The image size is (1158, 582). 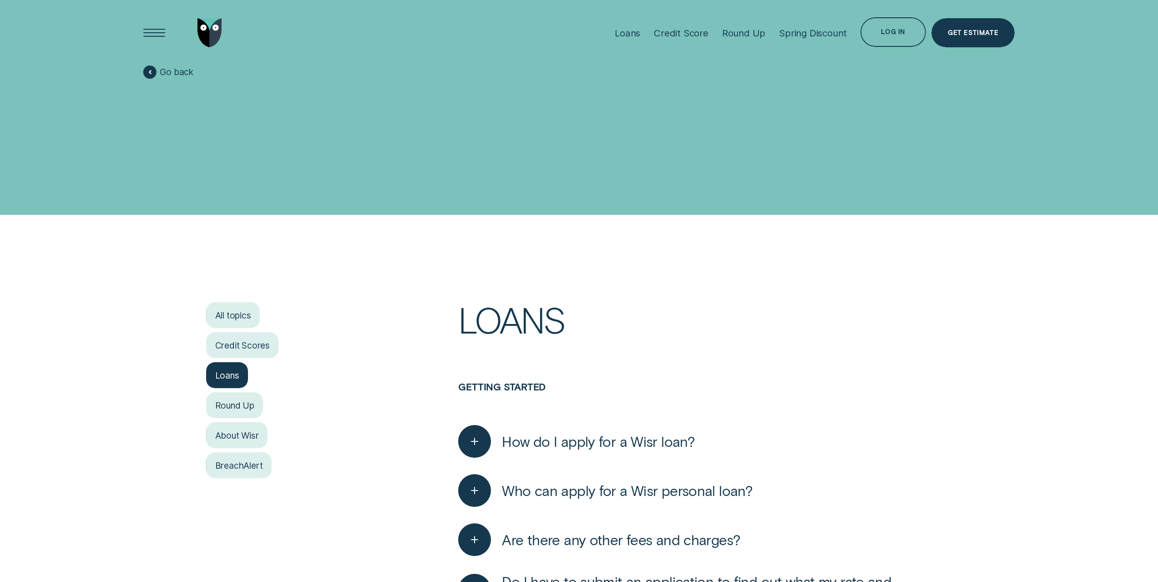 I want to click on div: BreachAlert, so click(x=238, y=465).